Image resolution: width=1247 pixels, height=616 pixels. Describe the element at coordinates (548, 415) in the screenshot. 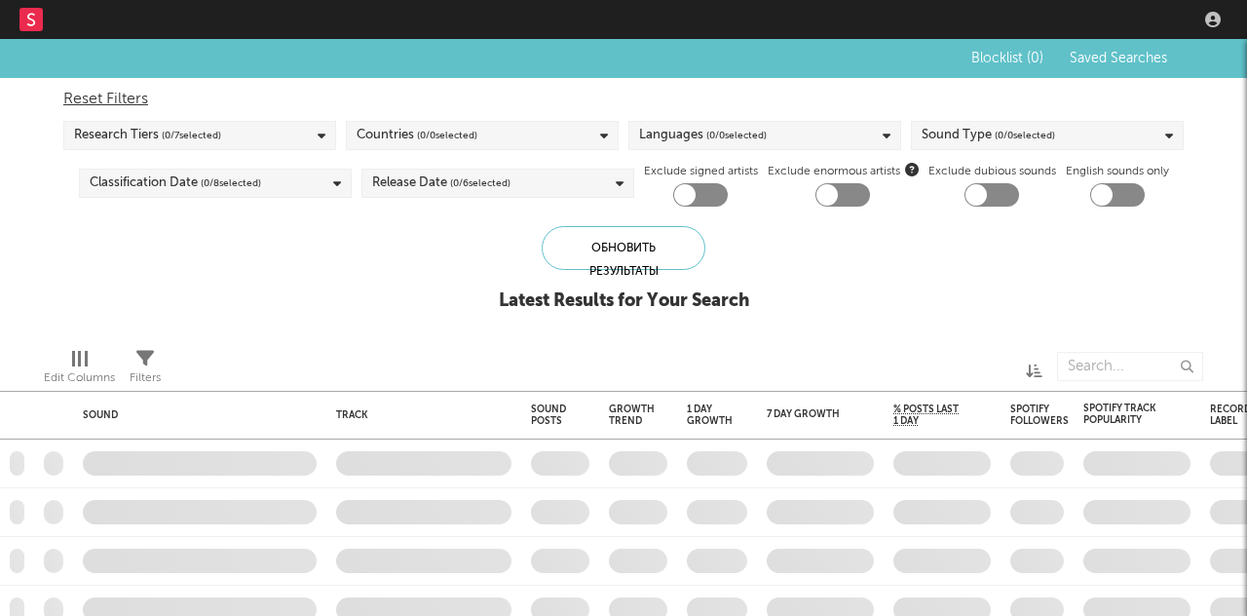

I see `div: Sound Posts` at that location.